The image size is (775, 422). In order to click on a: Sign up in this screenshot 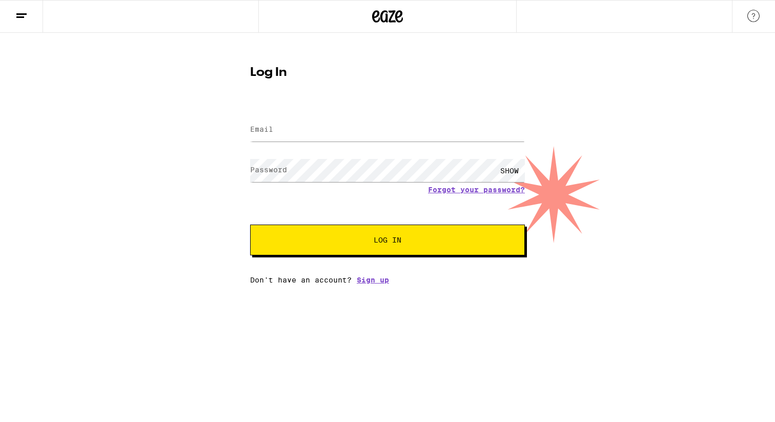, I will do `click(373, 280)`.